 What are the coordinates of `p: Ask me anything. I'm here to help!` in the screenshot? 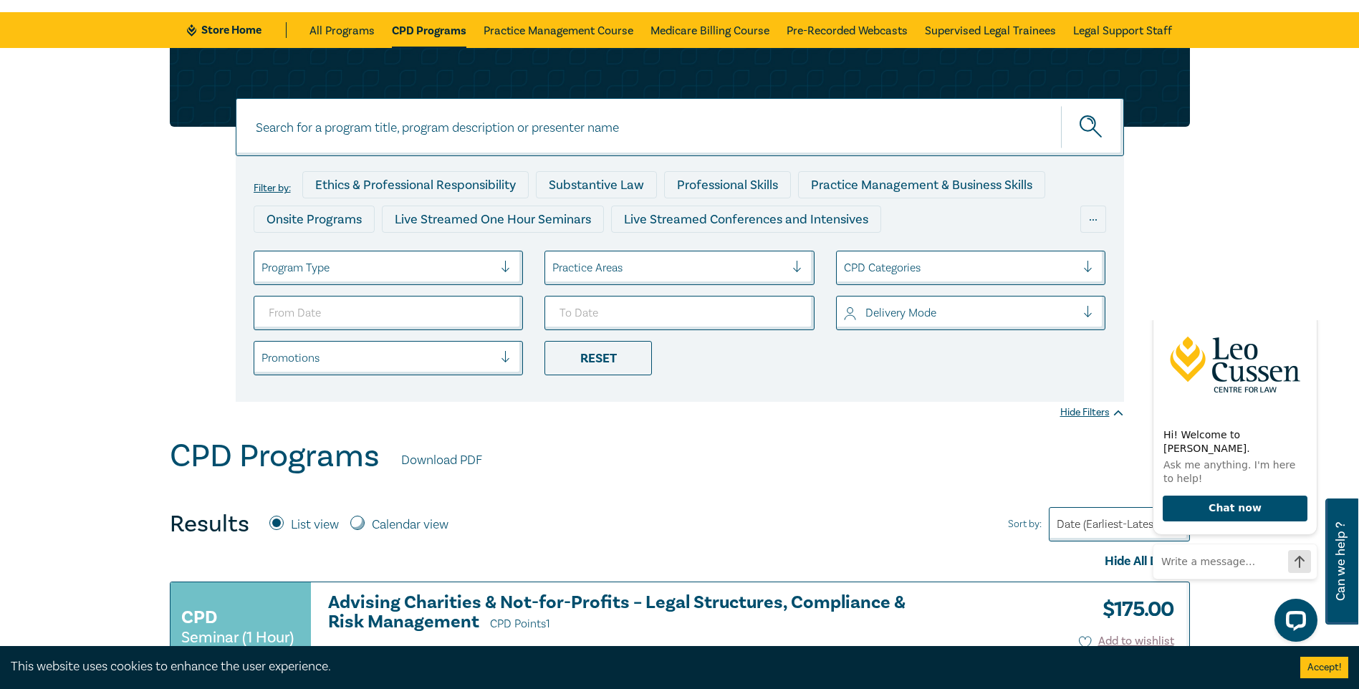 It's located at (198, 152).